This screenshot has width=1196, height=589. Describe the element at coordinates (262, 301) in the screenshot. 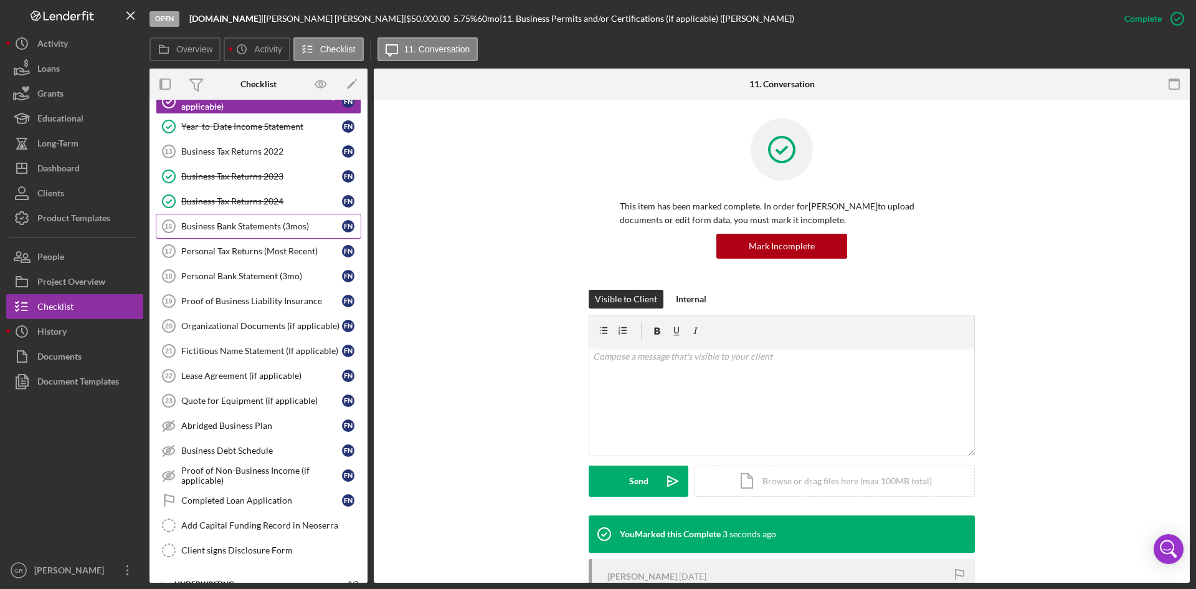

I see `div: Proof of Business Liability Insurance` at that location.